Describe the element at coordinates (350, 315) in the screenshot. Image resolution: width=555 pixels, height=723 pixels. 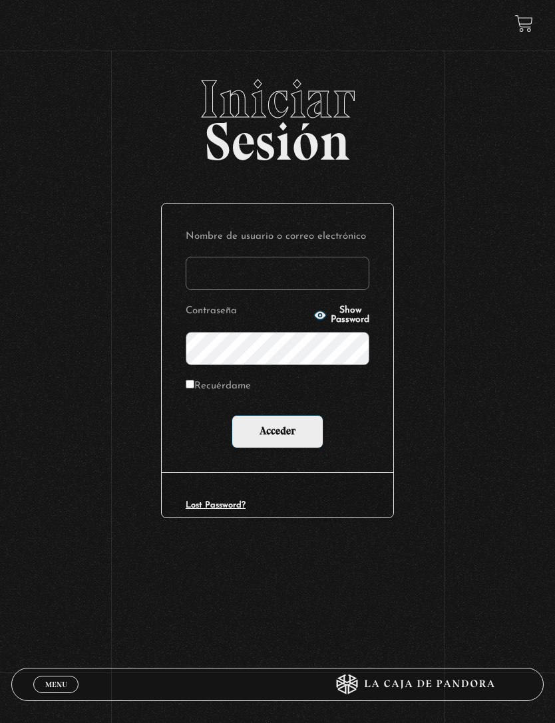
I see `span: Show Password` at that location.